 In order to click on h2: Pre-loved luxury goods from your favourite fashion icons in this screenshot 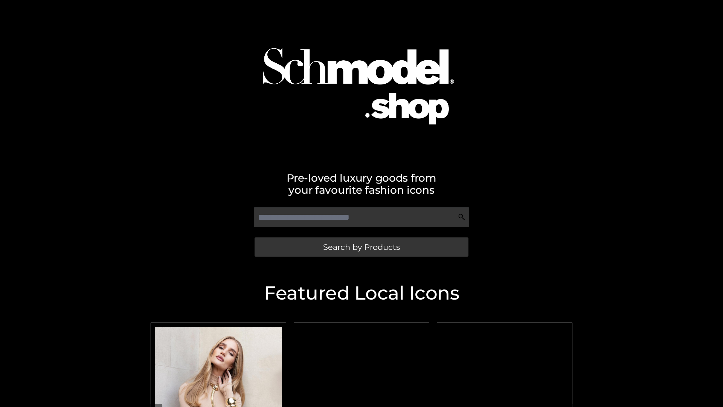, I will do `click(362, 184)`.